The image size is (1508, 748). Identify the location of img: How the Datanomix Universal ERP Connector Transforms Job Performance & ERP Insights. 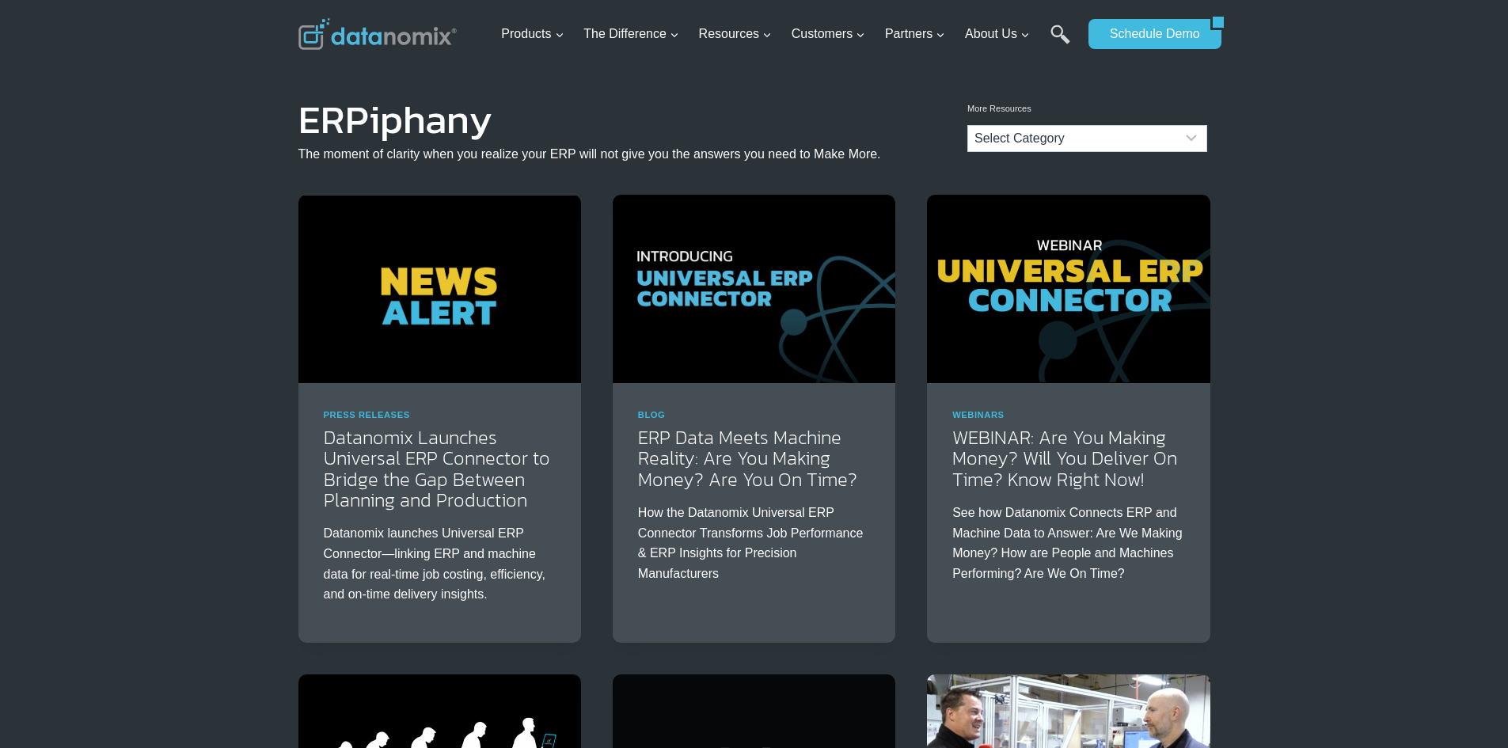
(754, 289).